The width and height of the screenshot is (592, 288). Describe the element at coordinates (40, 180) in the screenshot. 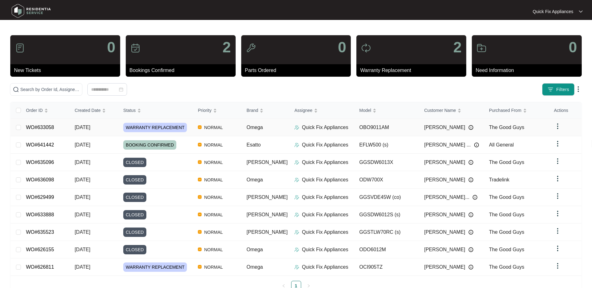

I see `a: WO#636098` at that location.